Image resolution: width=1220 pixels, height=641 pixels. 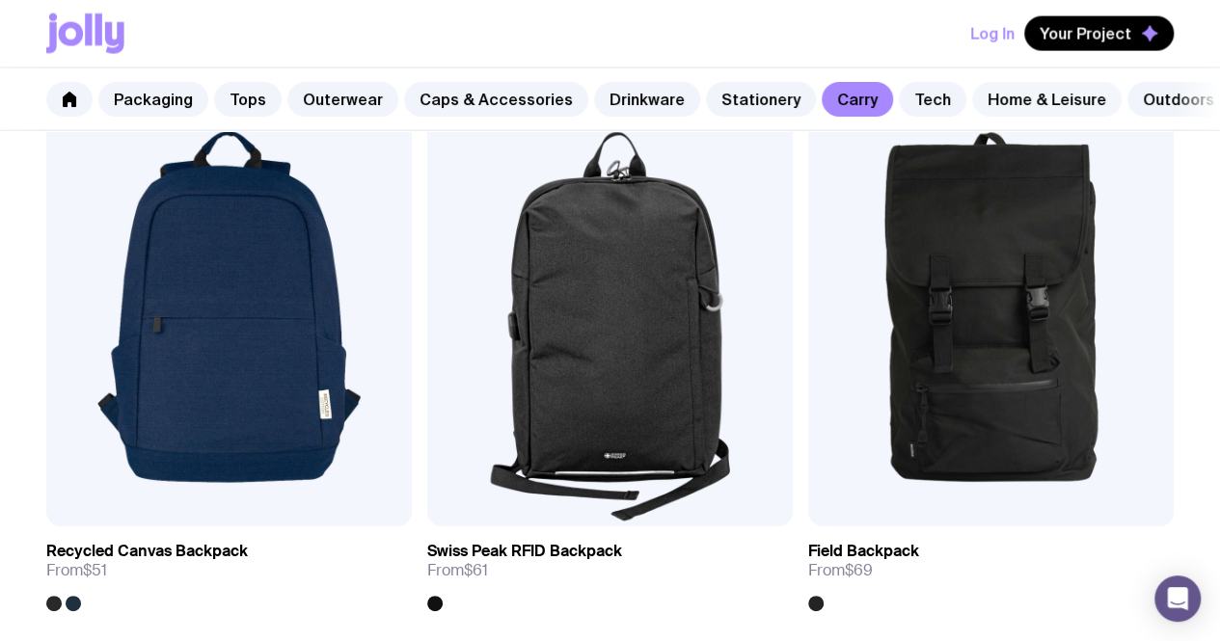 I want to click on span: $61, so click(x=475, y=570).